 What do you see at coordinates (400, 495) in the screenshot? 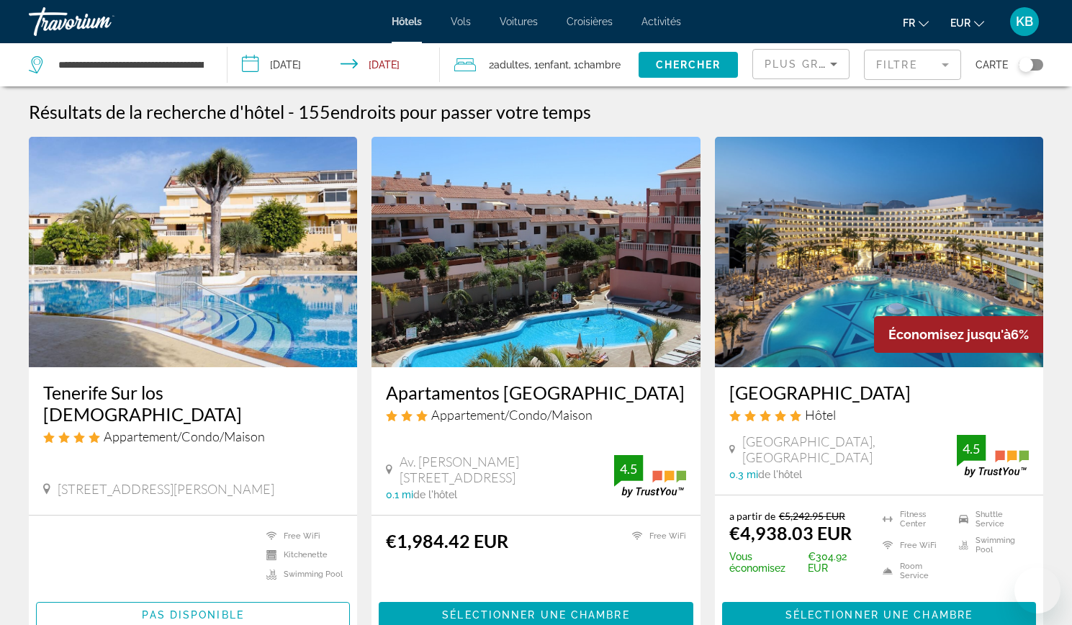
I see `span: 0.1 mi` at bounding box center [400, 495].